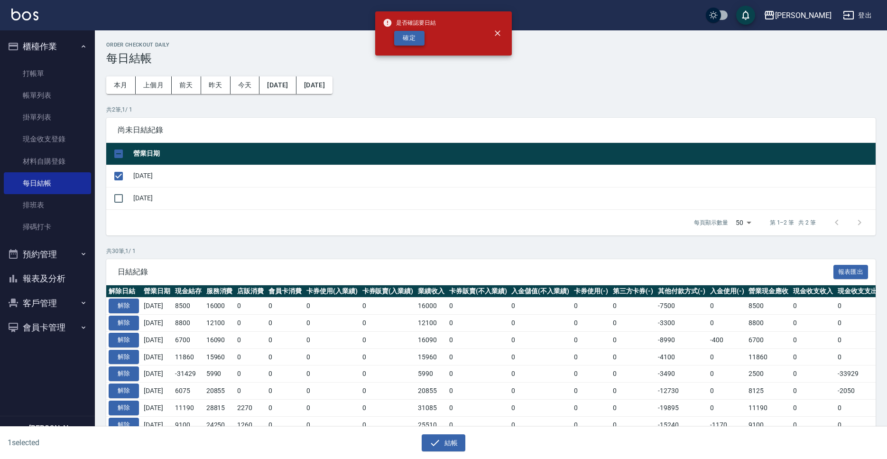 The height and width of the screenshot is (459, 887). Describe the element at coordinates (768, 391) in the screenshot. I see `td: 8125` at that location.